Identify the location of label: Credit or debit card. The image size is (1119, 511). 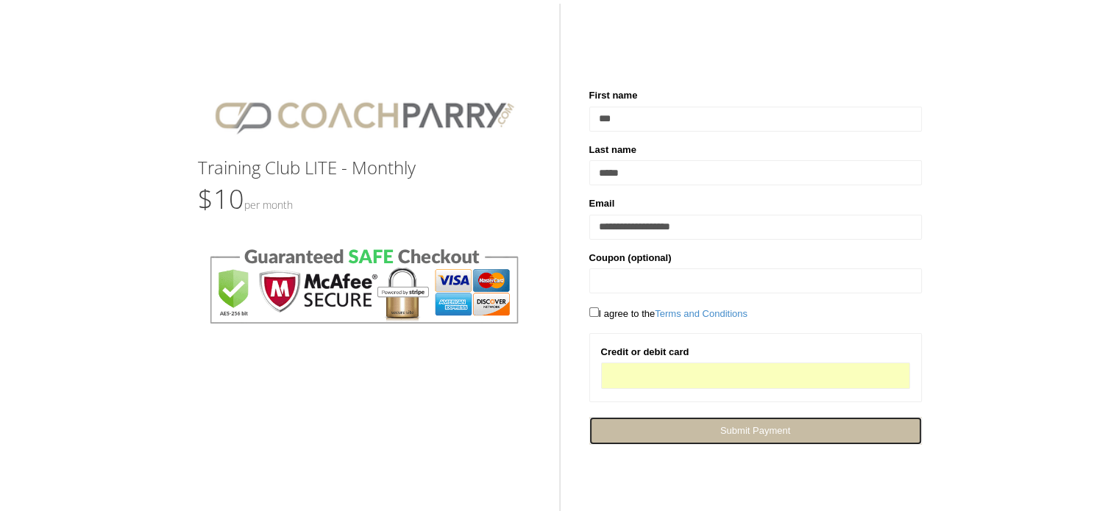
(645, 352).